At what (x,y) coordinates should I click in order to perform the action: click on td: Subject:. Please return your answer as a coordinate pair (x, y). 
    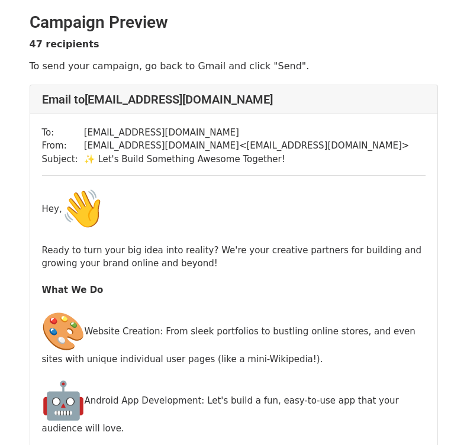
    Looking at the image, I should click on (63, 159).